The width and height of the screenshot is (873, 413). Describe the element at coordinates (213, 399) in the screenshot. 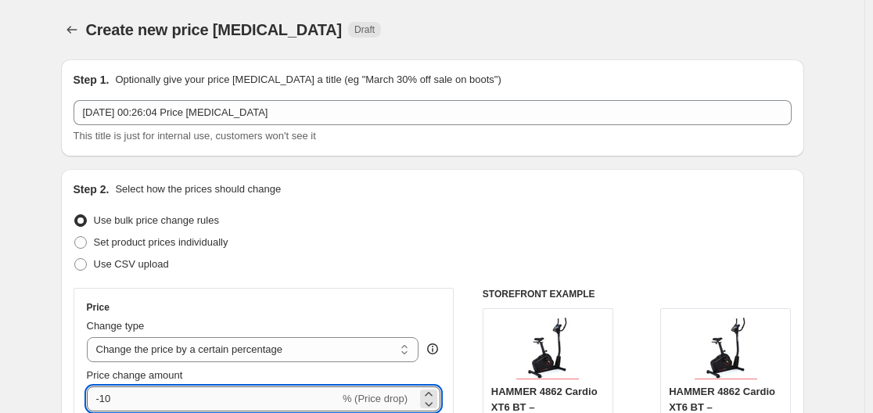

I see `input: -15` at that location.